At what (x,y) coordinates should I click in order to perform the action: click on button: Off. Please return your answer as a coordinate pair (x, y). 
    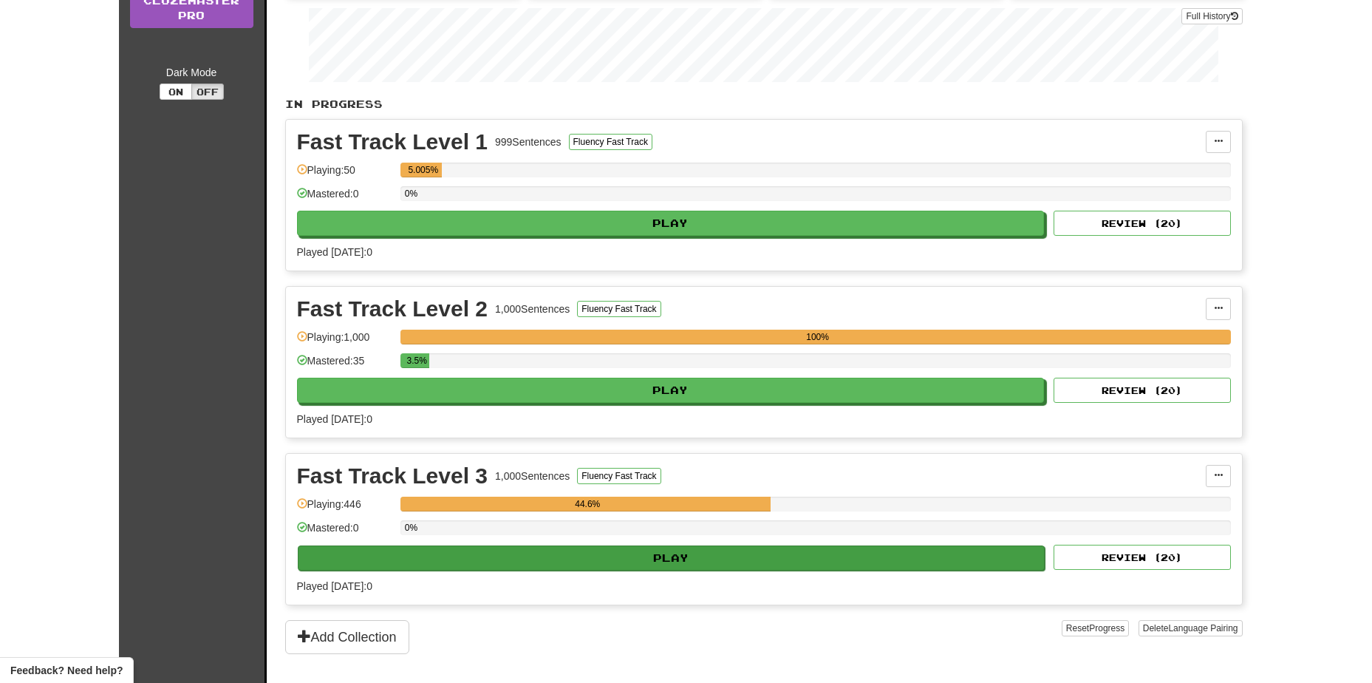
    Looking at the image, I should click on (208, 92).